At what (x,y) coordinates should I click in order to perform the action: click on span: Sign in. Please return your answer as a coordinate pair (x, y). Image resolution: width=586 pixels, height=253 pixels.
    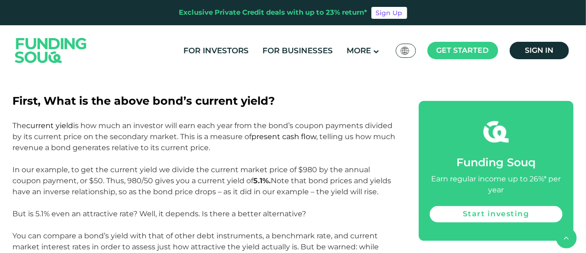
    Looking at the image, I should click on (539, 50).